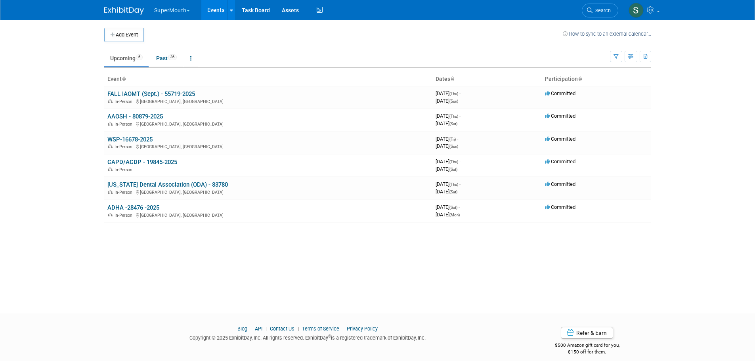  Describe the element at coordinates (320, 328) in the screenshot. I see `a: Terms of Service` at that location.